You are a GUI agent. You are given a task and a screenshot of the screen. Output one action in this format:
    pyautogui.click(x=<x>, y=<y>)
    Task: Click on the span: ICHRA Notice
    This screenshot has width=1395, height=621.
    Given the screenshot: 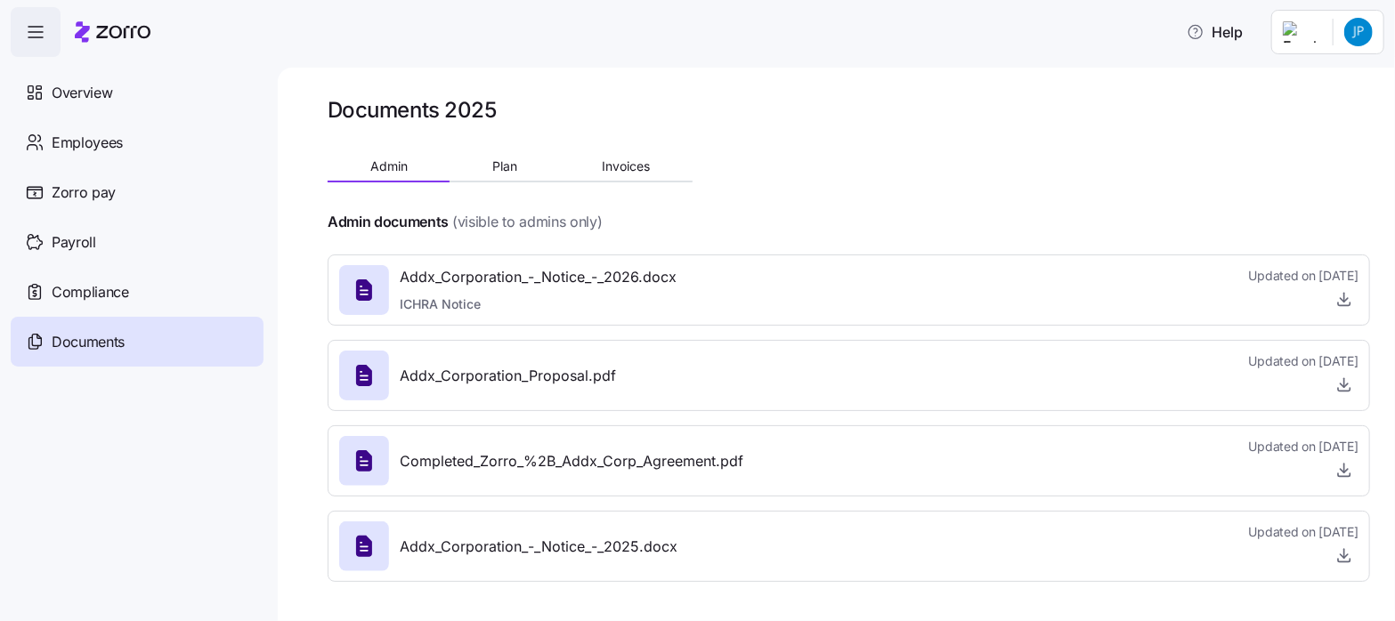 What is the action you would take?
    pyautogui.click(x=538, y=305)
    